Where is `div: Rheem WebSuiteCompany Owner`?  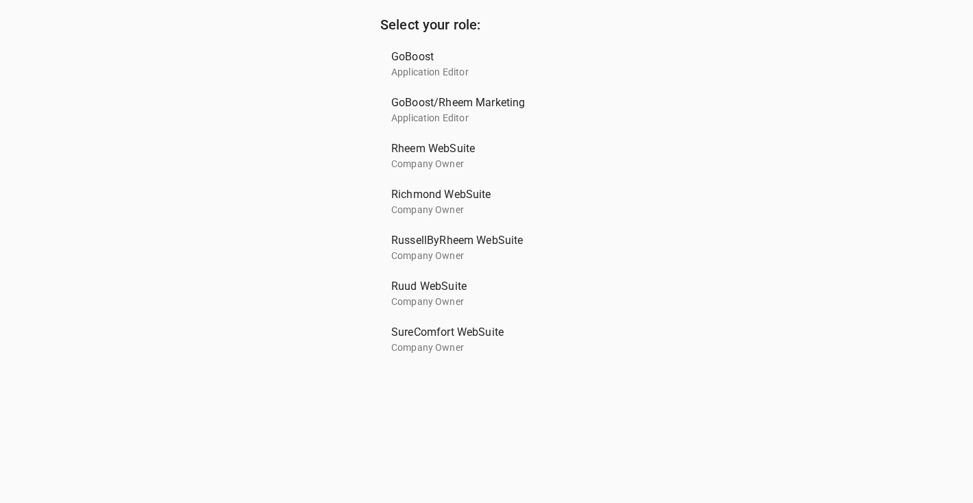
div: Rheem WebSuiteCompany Owner is located at coordinates (486, 156).